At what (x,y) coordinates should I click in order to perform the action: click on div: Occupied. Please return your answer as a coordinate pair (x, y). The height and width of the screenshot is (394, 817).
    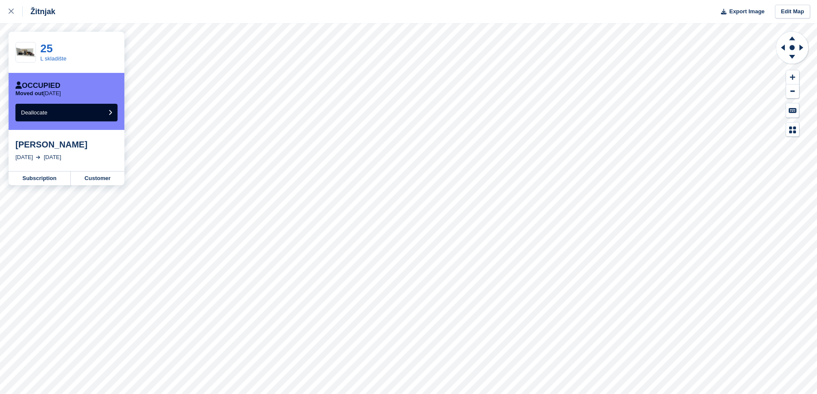
    Looking at the image, I should click on (38, 86).